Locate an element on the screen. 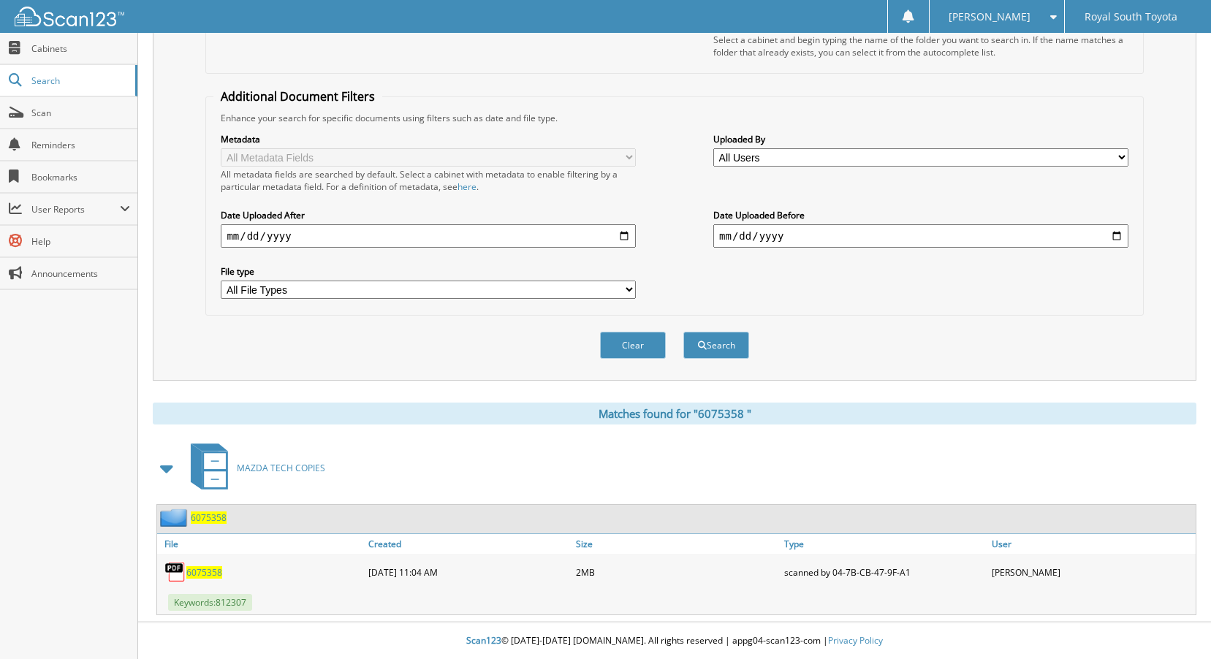 The image size is (1211, 659). a: File is located at coordinates (261, 544).